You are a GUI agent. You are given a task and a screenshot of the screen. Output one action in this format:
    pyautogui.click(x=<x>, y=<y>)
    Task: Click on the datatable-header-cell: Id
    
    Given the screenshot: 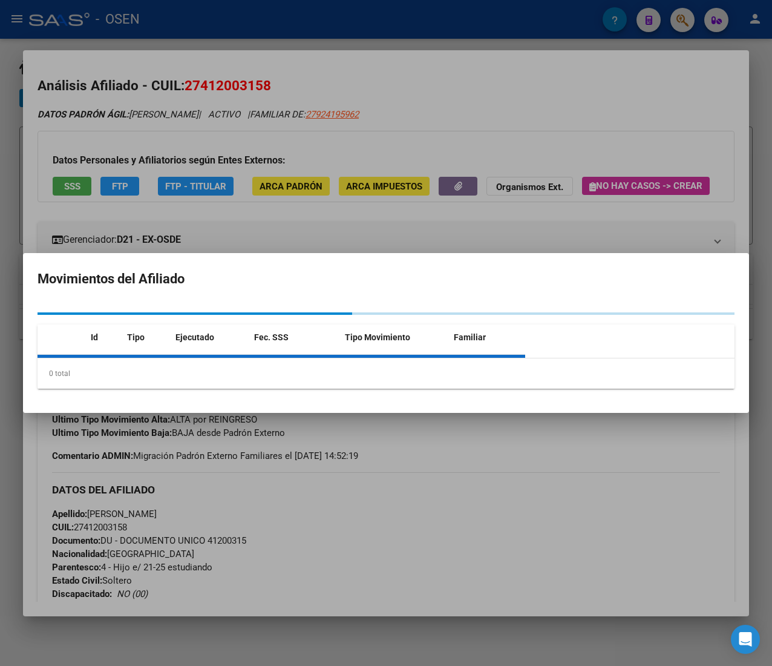 What is the action you would take?
    pyautogui.click(x=104, y=337)
    